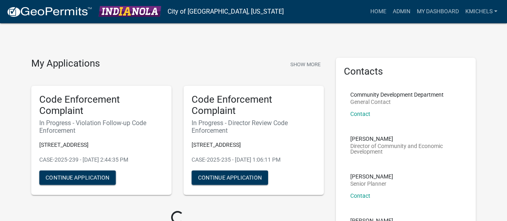  Describe the element at coordinates (65, 64) in the screenshot. I see `h4: My Applications` at that location.